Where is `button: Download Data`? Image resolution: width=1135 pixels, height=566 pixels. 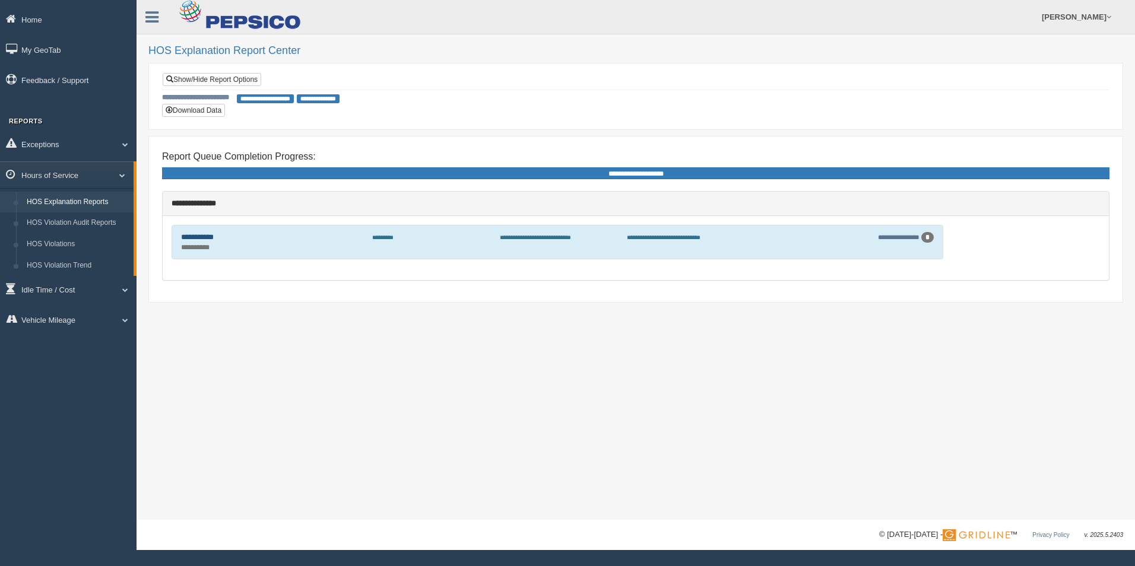
button: Download Data is located at coordinates (194, 110).